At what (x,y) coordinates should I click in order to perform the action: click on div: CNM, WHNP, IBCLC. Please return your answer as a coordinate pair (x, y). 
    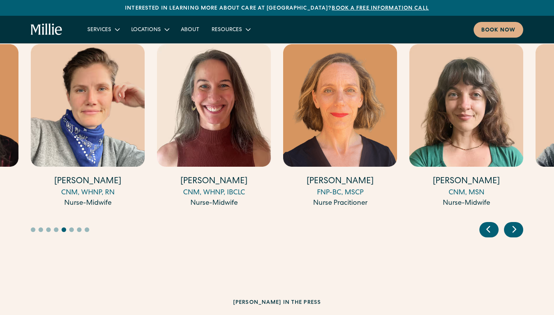
    Looking at the image, I should click on (214, 193).